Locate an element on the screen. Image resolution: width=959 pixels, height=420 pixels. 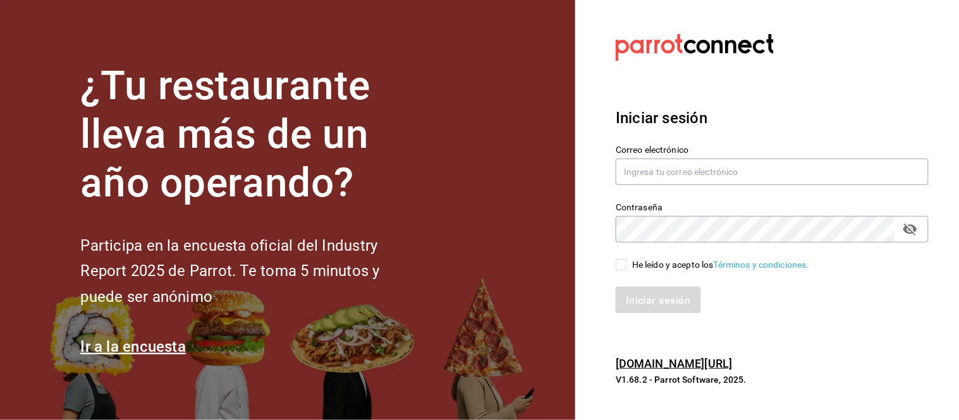
a: Ir a la encuesta is located at coordinates (133, 347).